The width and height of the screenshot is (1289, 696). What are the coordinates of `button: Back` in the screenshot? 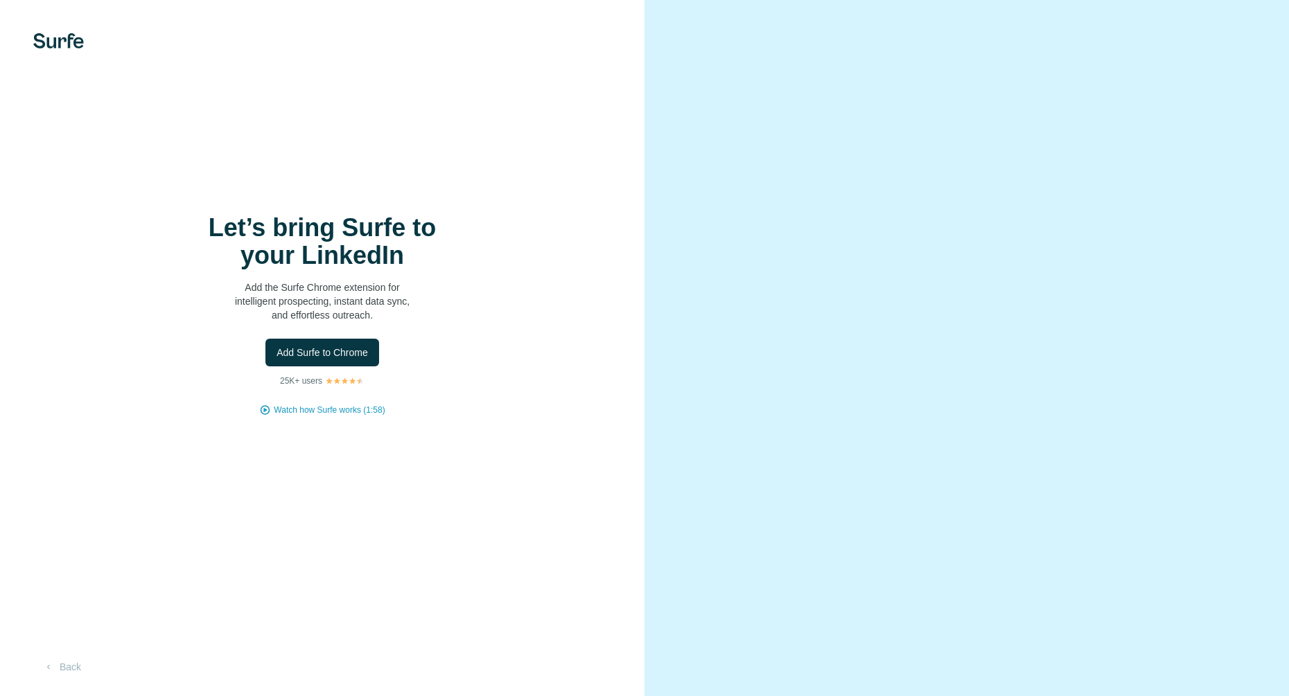 It's located at (62, 667).